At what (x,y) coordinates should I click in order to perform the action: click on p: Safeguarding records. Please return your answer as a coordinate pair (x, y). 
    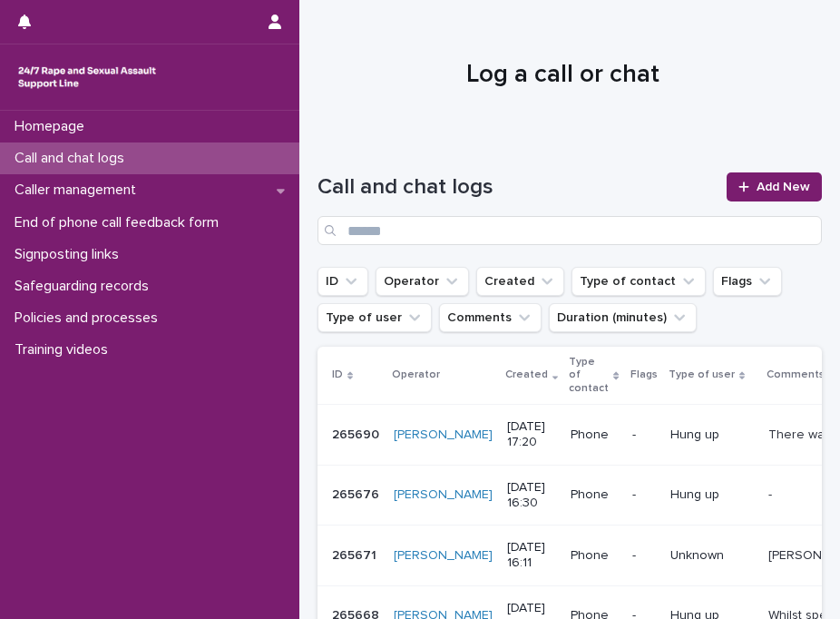
    Looking at the image, I should click on (85, 286).